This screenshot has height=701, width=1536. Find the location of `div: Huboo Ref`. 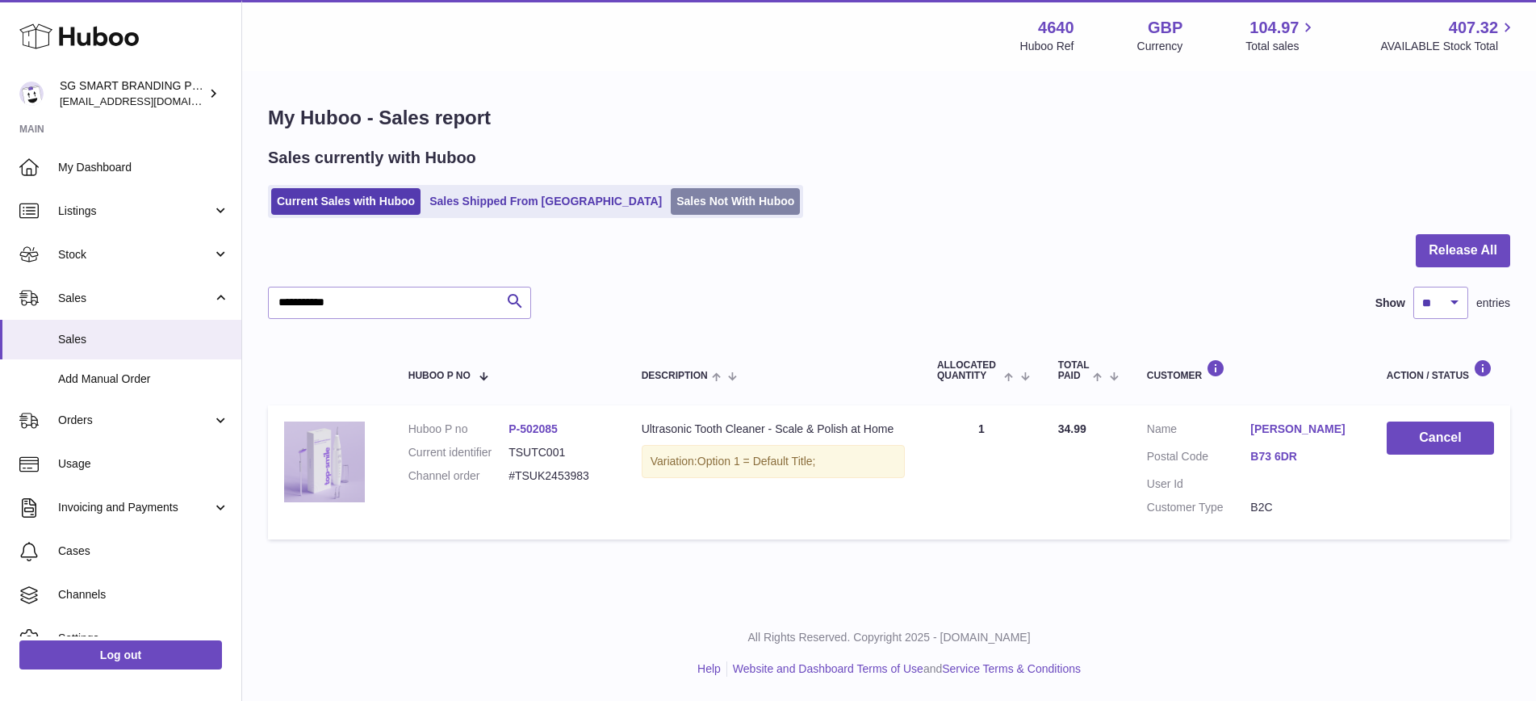

div: Huboo Ref is located at coordinates (1047, 46).